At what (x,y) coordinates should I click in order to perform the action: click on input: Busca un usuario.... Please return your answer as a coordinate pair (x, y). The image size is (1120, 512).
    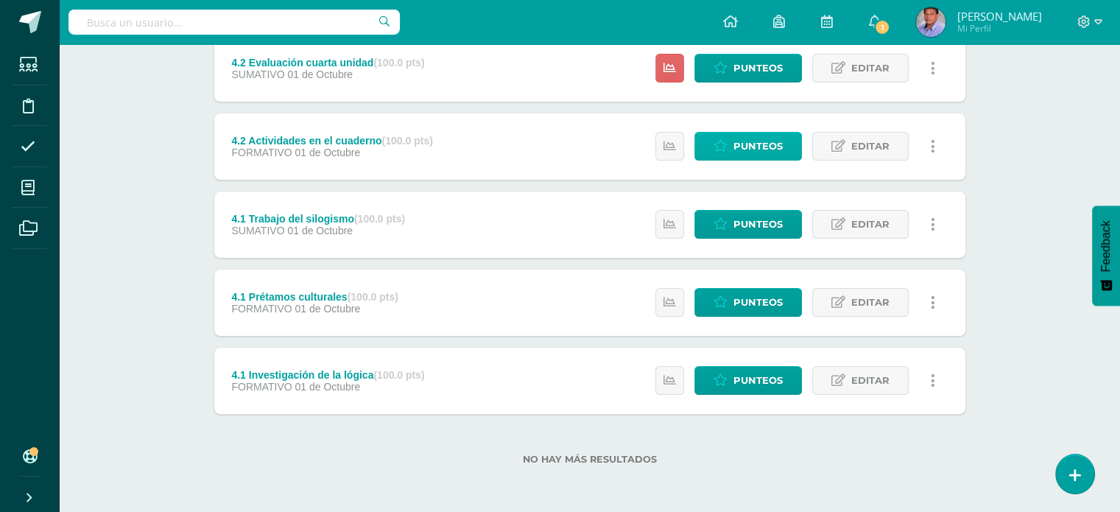
    Looking at the image, I should click on (234, 22).